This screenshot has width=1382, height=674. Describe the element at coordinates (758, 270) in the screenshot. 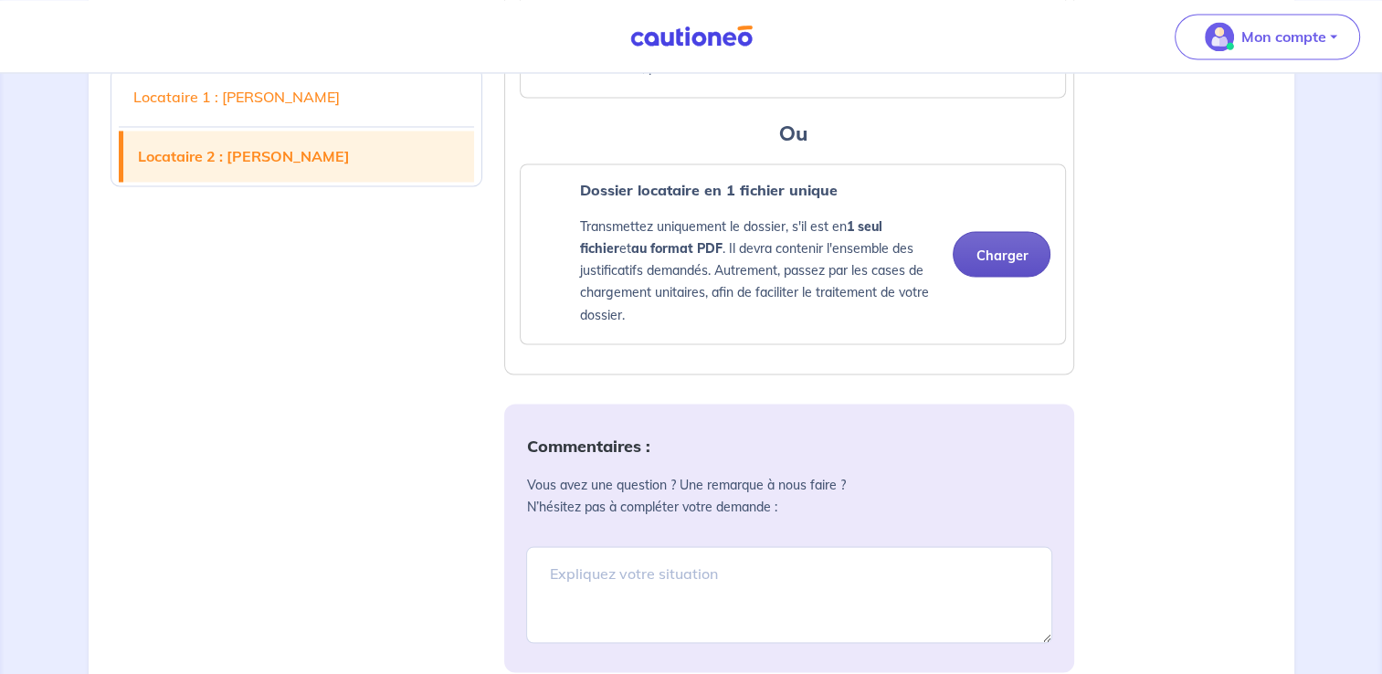

I see `p: Transmettez uniquement le dossier, s'il est en et . Il devra contenir l'ensemble des justificatif...` at that location.